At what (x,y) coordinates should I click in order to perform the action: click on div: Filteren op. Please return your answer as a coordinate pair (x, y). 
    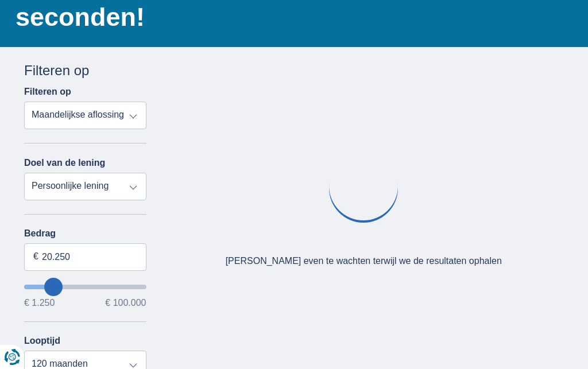
    Looking at the image, I should click on (85, 71).